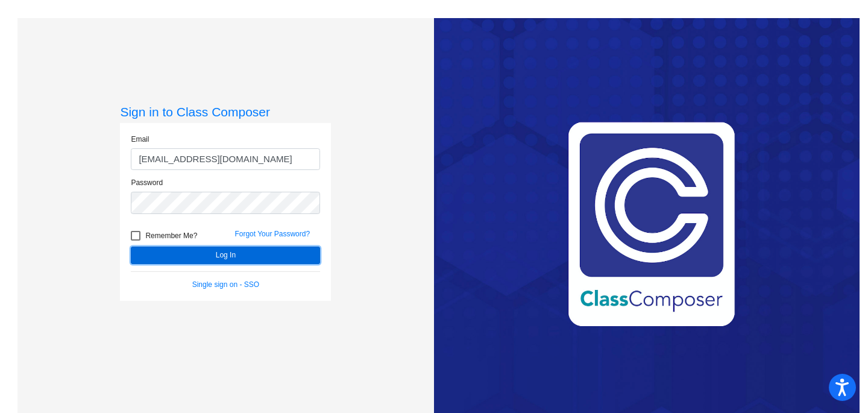  Describe the element at coordinates (226, 255) in the screenshot. I see `button: Log In` at that location.